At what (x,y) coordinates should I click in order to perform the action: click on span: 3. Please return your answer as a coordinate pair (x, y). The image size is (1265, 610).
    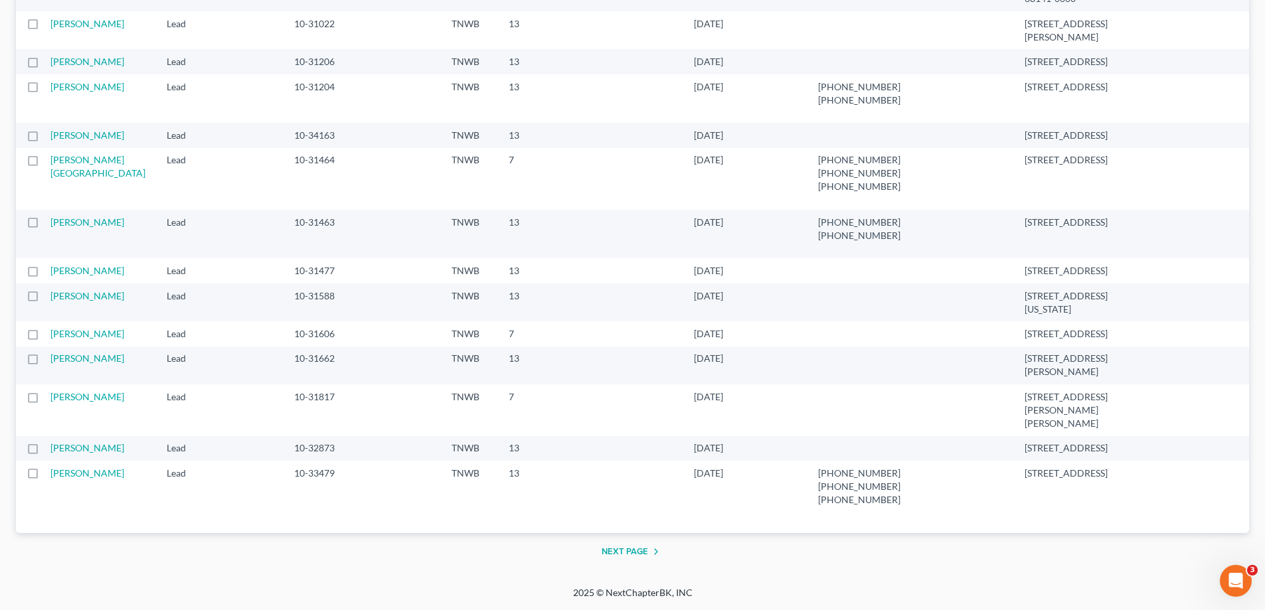
    Looking at the image, I should click on (1252, 570).